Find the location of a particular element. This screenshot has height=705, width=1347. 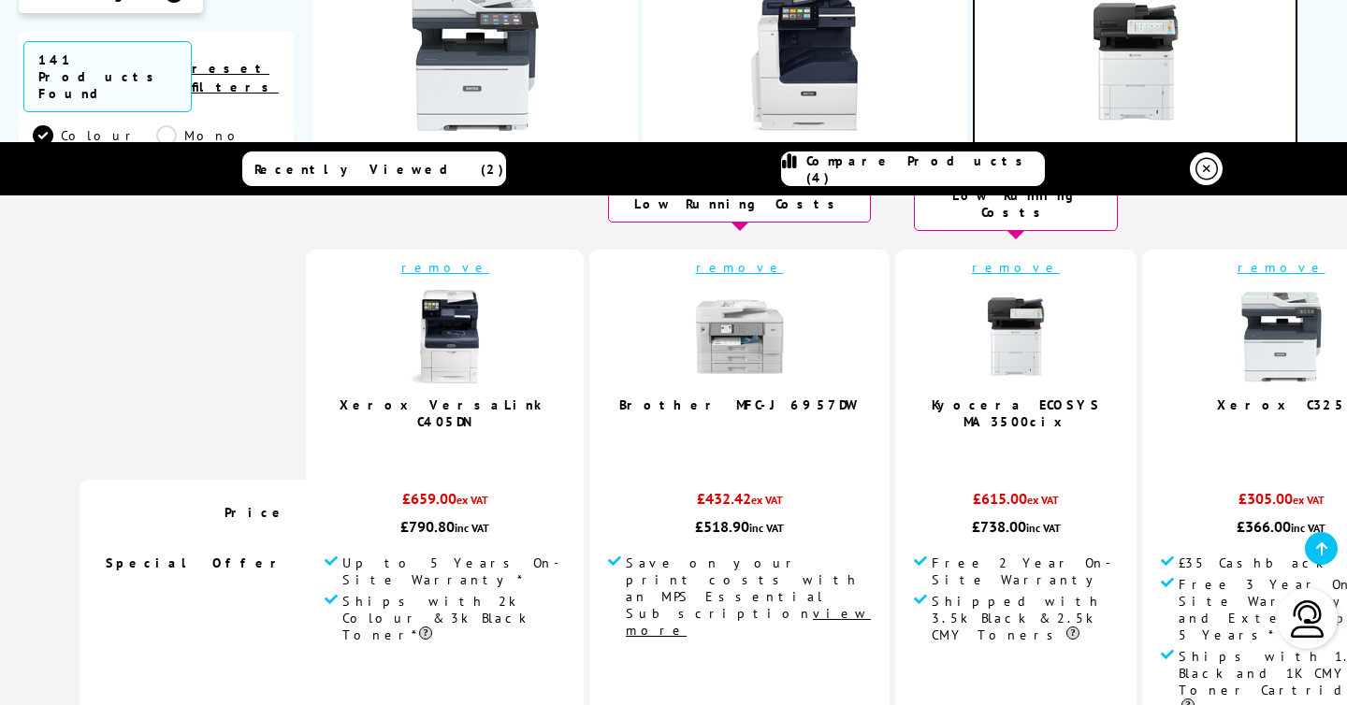

a: Colour is located at coordinates (94, 136).